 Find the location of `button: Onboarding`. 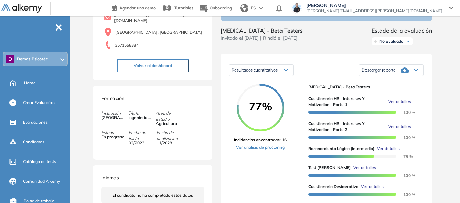

button: Onboarding is located at coordinates (215, 8).